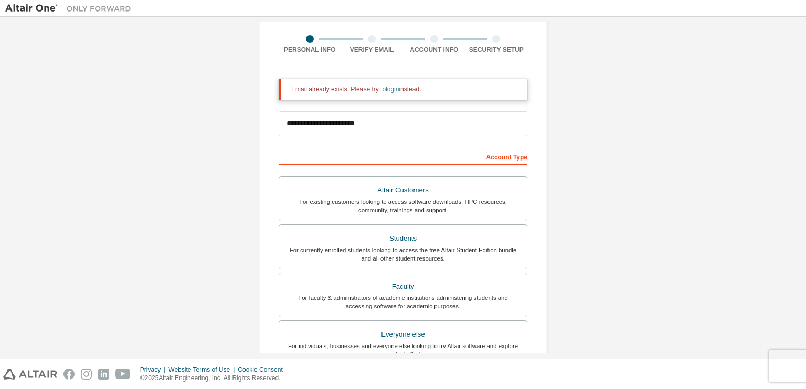 Image resolution: width=806 pixels, height=389 pixels. What do you see at coordinates (403, 239) in the screenshot?
I see `div: Students` at bounding box center [403, 239].